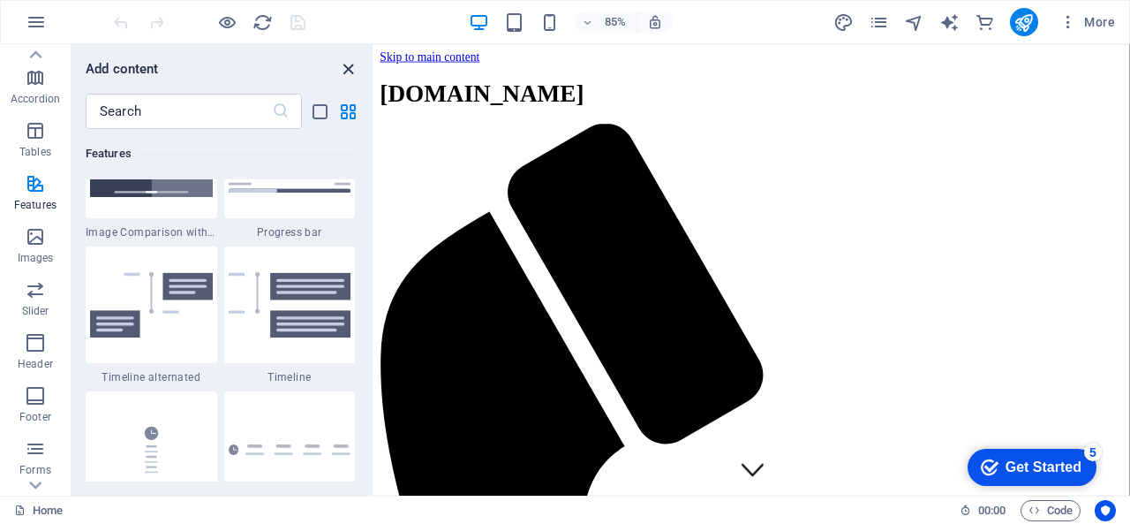 Image resolution: width=1130 pixels, height=524 pixels. I want to click on p: Forms, so click(35, 470).